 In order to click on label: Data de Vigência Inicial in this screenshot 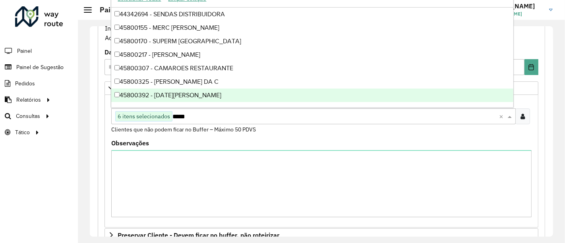, I will do `click(141, 52)`.